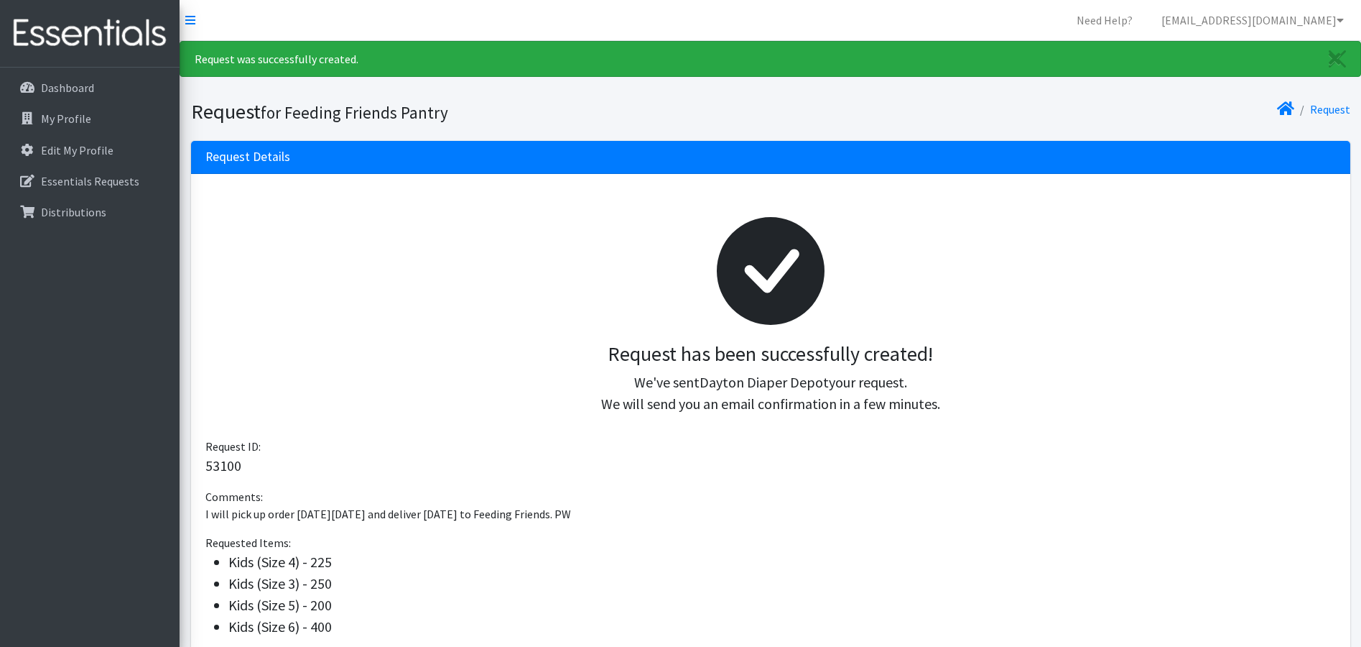 Image resolution: width=1361 pixels, height=647 pixels. I want to click on h3: Request has been successfully created!, so click(771, 354).